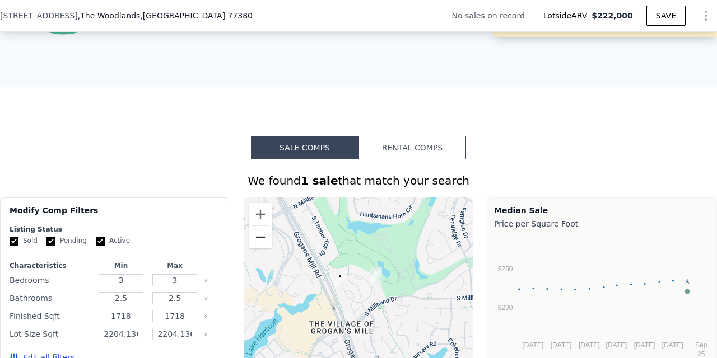 The height and width of the screenshot is (358, 717). Describe the element at coordinates (50, 316) in the screenshot. I see `div: Finished Sqft` at that location.